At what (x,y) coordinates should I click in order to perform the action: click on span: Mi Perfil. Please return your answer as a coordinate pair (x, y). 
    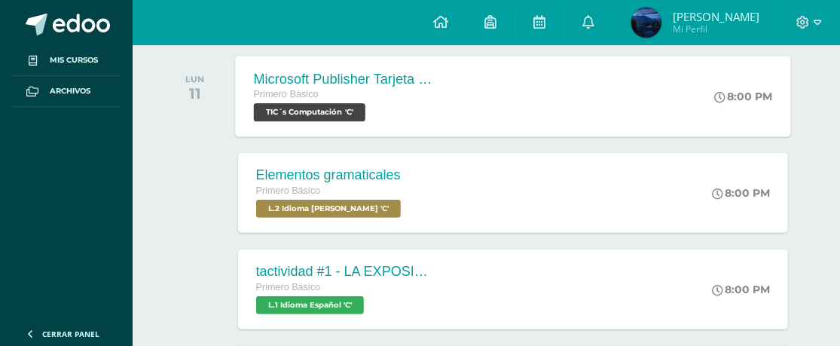
    Looking at the image, I should click on (716, 29).